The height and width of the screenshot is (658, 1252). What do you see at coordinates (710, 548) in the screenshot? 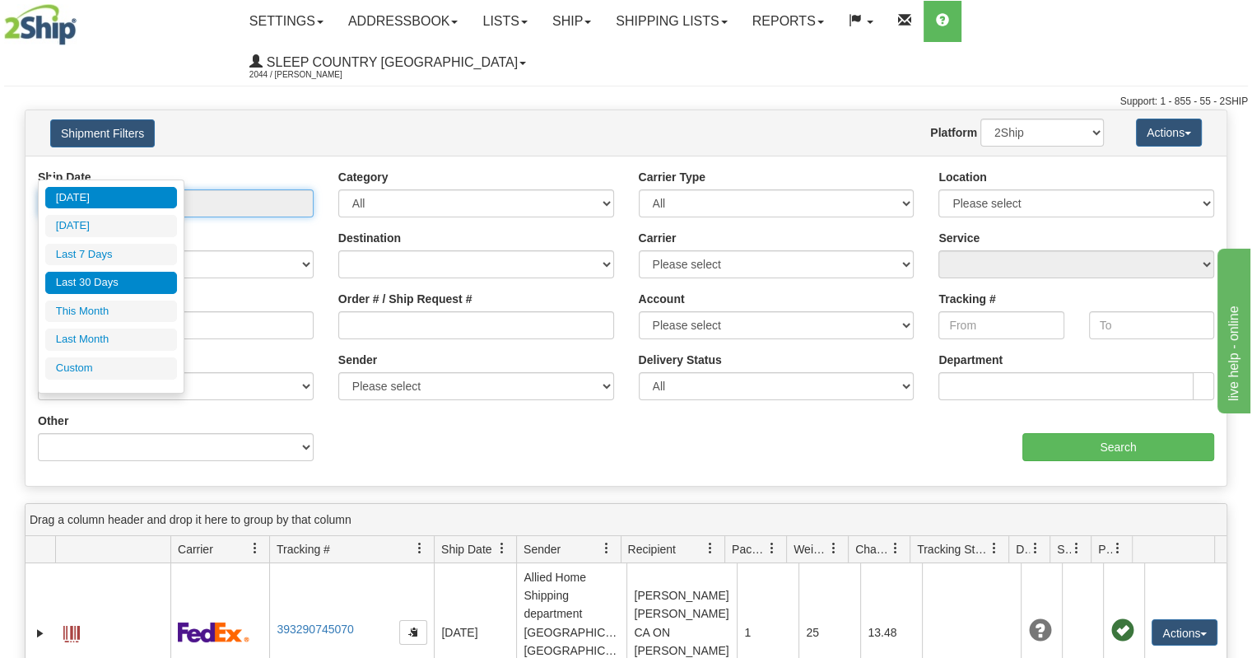
I see `a: Recipient filter column settings` at bounding box center [710, 548].